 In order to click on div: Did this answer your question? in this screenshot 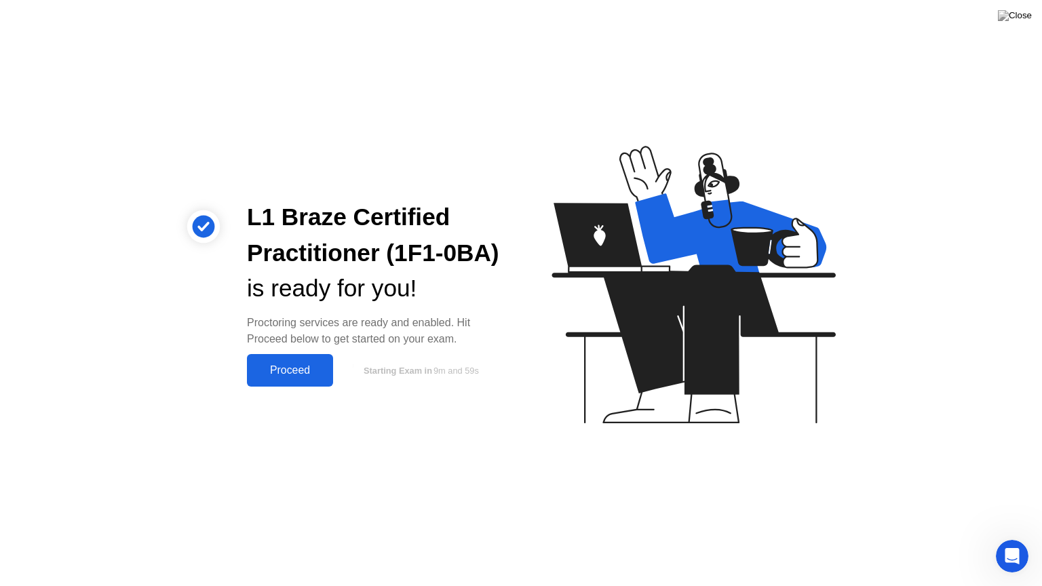, I will do `click(136, 458)`.